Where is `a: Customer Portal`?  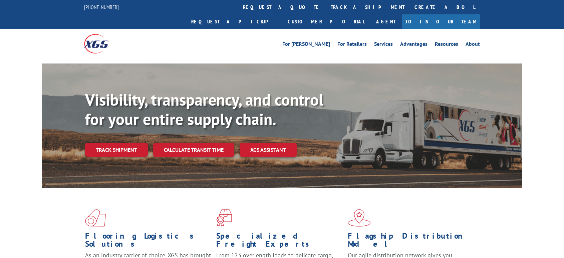
a: Customer Portal is located at coordinates (326, 21).